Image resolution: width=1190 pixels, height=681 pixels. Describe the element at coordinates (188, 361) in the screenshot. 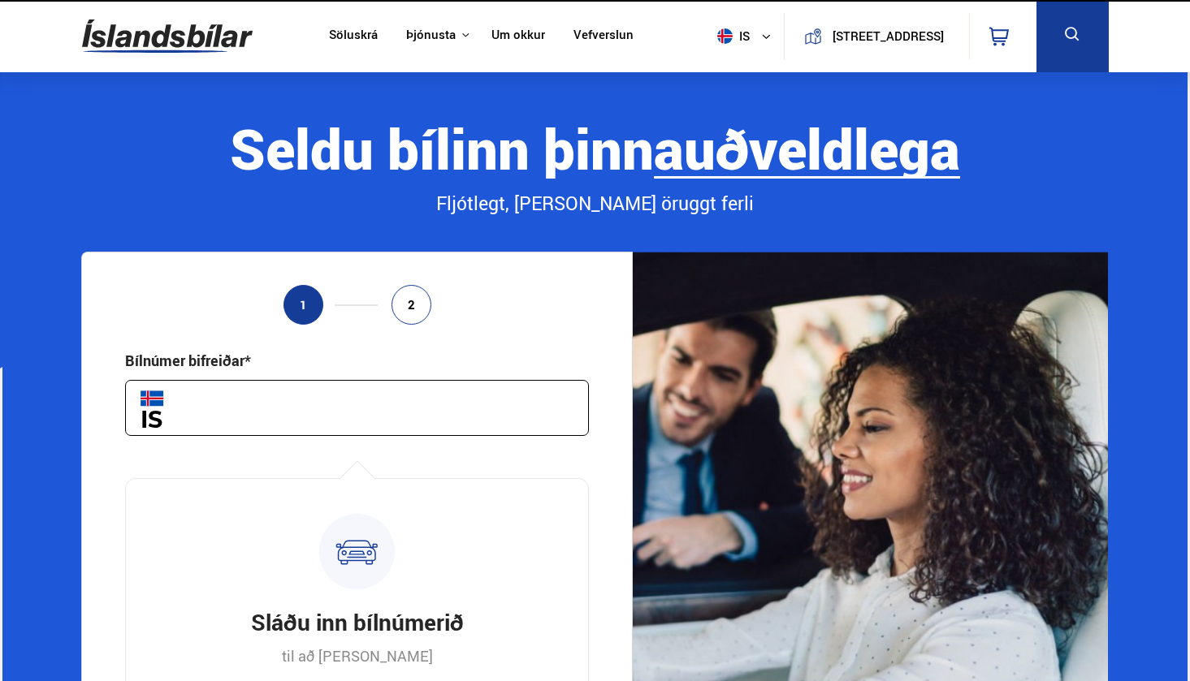

I see `div: Bílnúmer bifreiðar*` at that location.